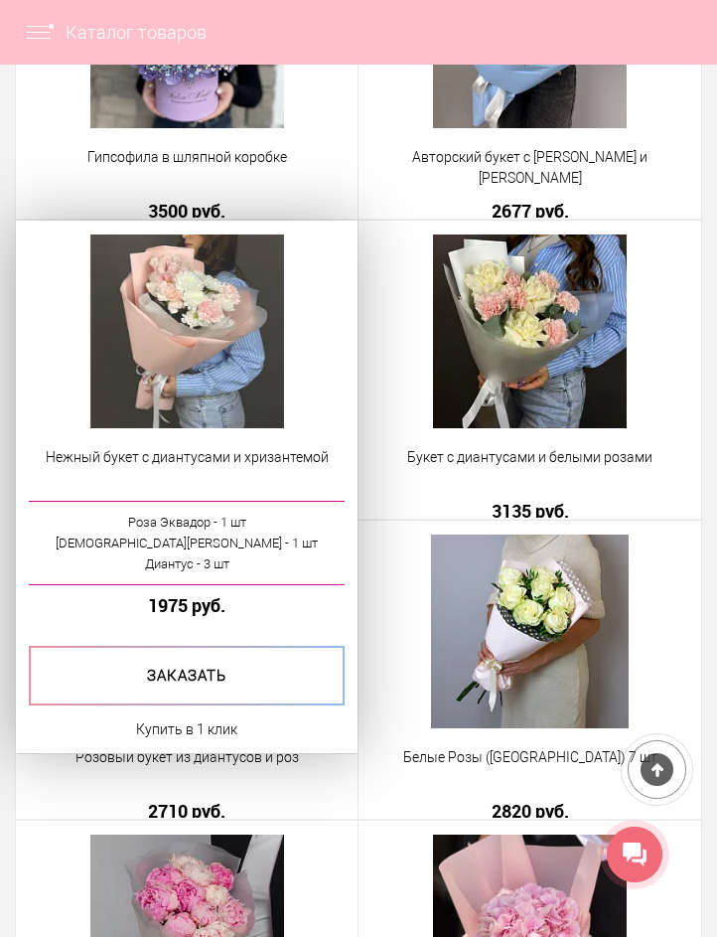 This screenshot has width=717, height=937. Describe the element at coordinates (529, 468) in the screenshot. I see `span: Букет с диантусами и белыми розами` at that location.